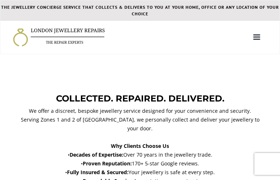 This screenshot has height=180, width=280. What do you see at coordinates (107, 164) in the screenshot?
I see `strong: Proven Reputation:` at bounding box center [107, 164].